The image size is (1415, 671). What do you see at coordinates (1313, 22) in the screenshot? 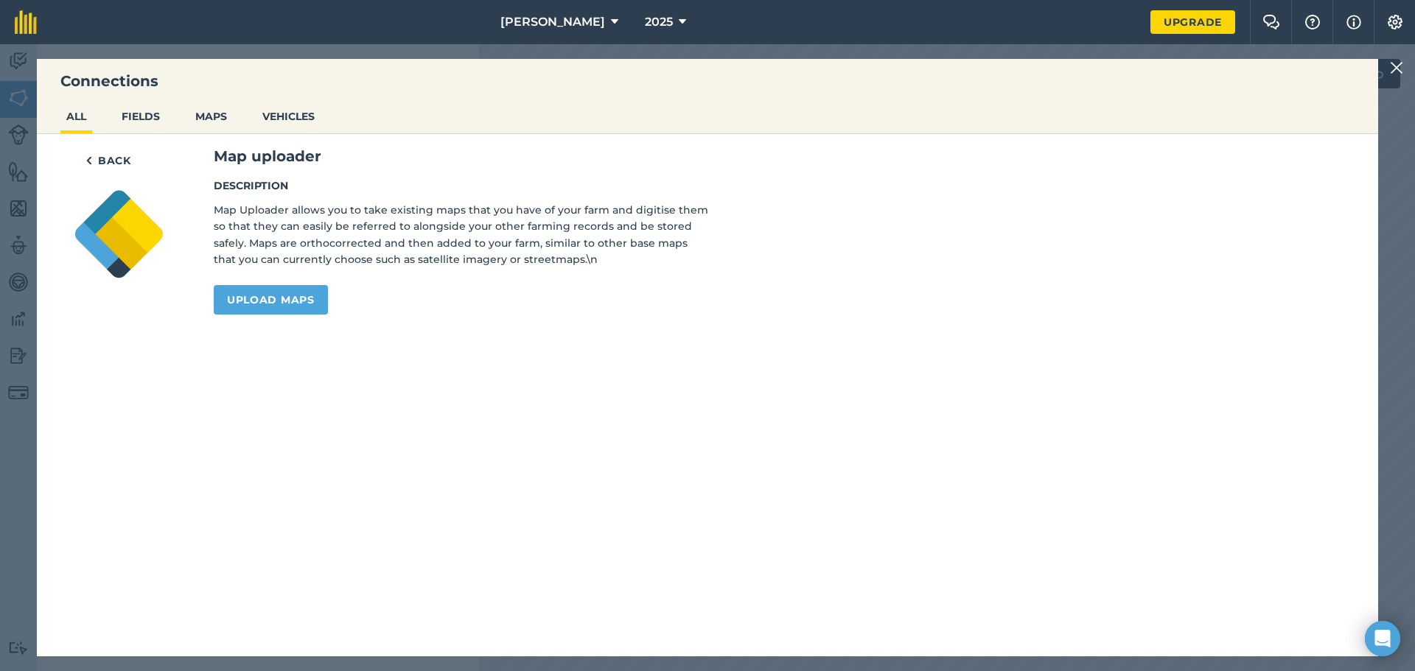
I see `img: A question mark icon` at bounding box center [1313, 22].